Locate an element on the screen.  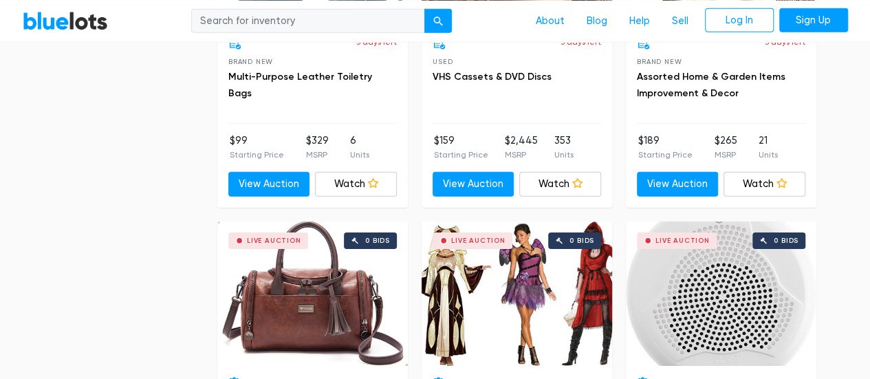
a: About is located at coordinates (550, 21).